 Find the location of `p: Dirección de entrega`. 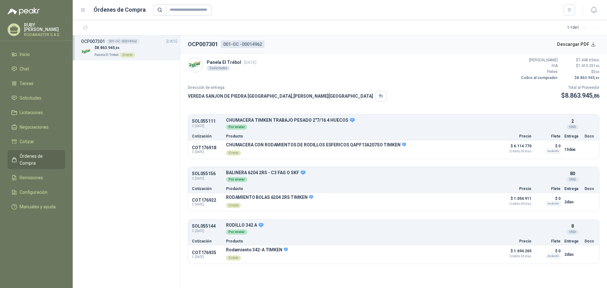

p: Dirección de entrega is located at coordinates (287, 88).